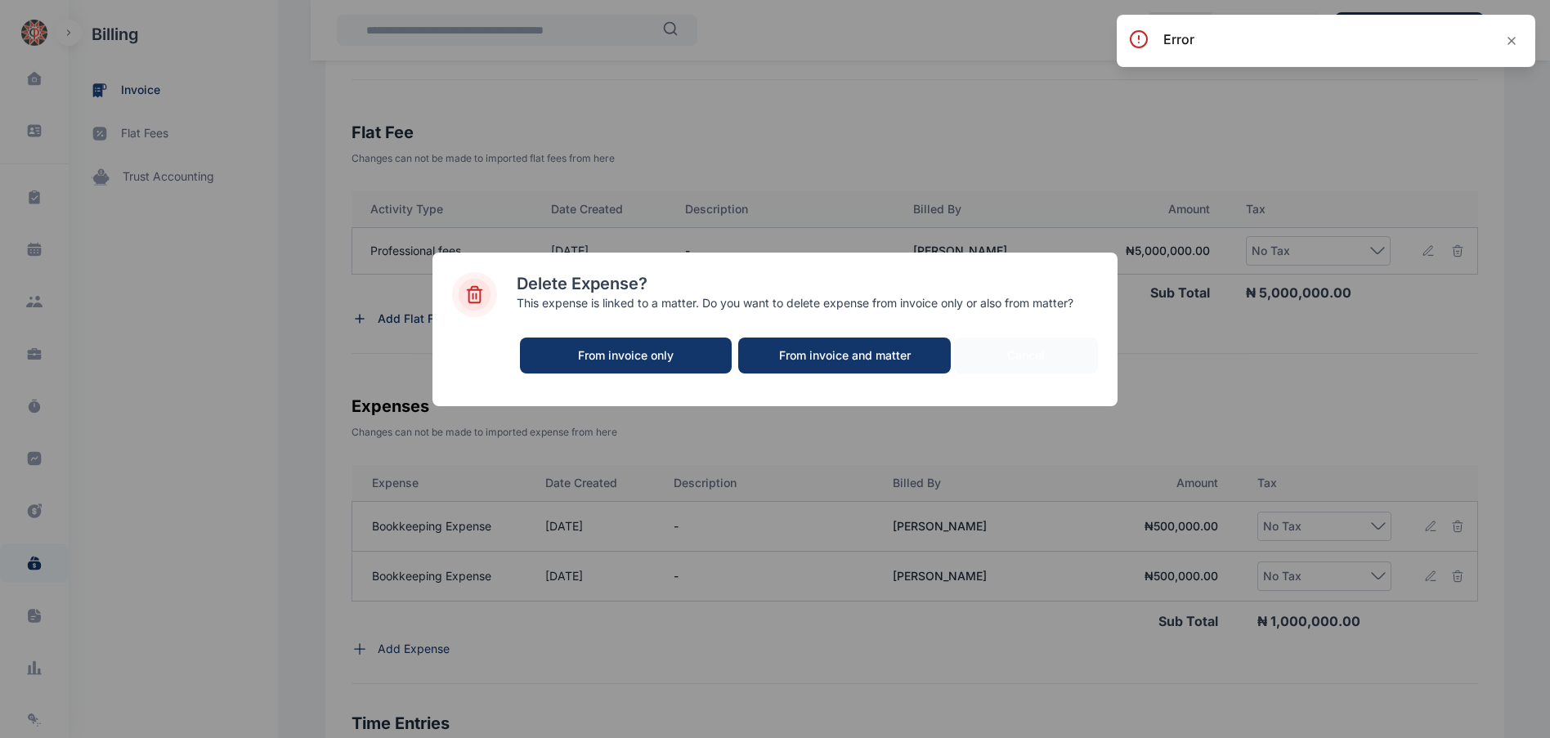 The width and height of the screenshot is (1550, 738). What do you see at coordinates (1026, 356) in the screenshot?
I see `button: Cancel` at bounding box center [1026, 356].